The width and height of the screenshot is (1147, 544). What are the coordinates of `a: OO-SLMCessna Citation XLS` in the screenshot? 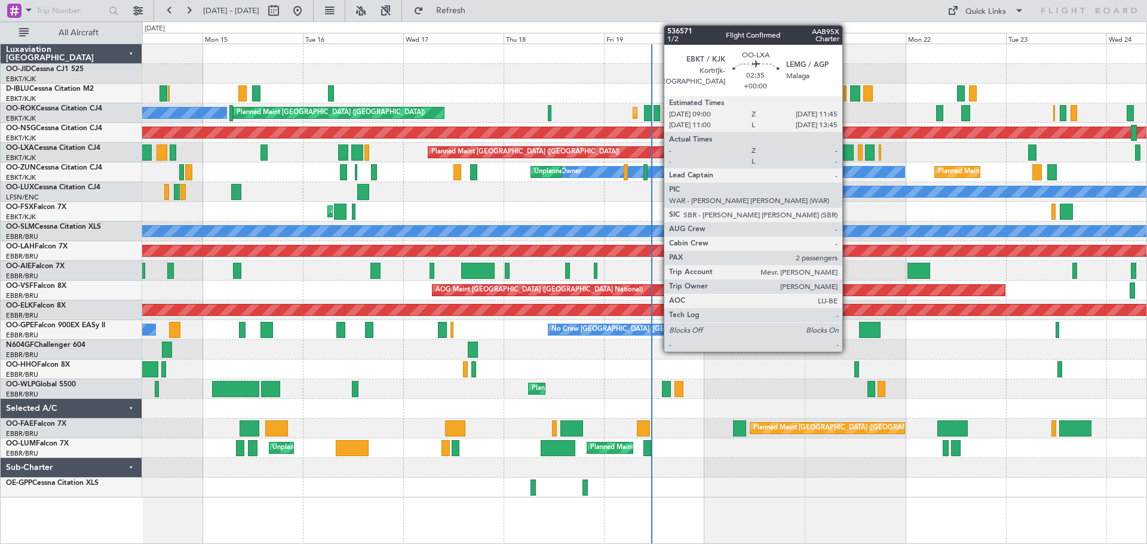 It's located at (53, 227).